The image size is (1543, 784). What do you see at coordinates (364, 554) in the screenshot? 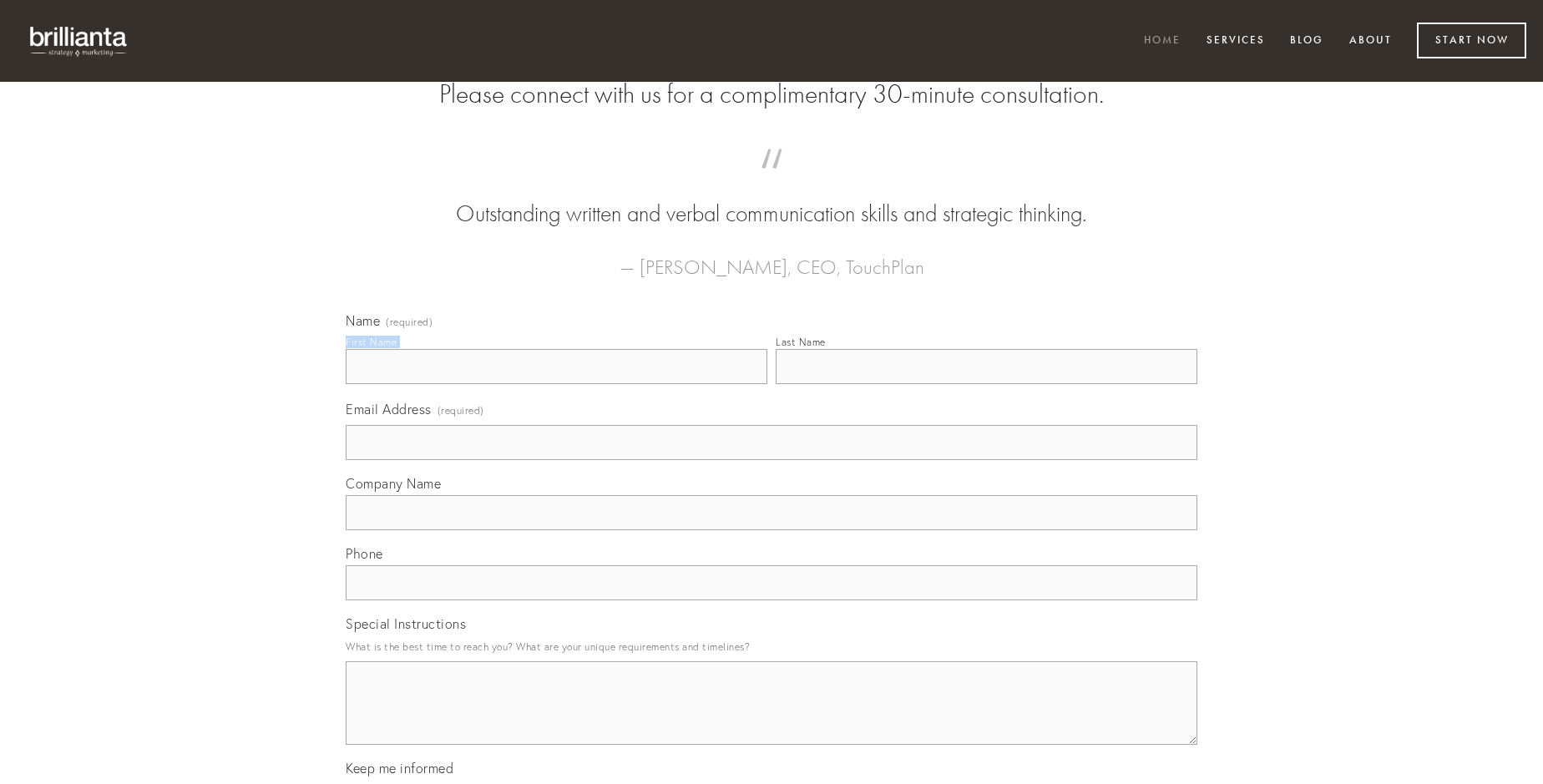
I see `span: Phone` at bounding box center [364, 554].